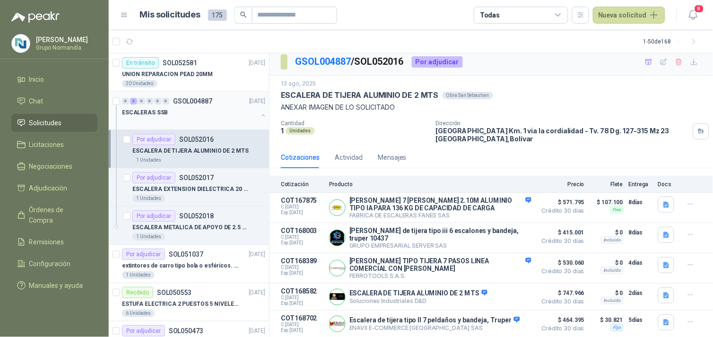 The image size is (713, 337). What do you see at coordinates (191, 227) in the screenshot?
I see `p: ESCALERA METALICA DE APOYO DE 2.5 MTS CON SOPORTE DE AGARRE Y PISO` at bounding box center [191, 227].